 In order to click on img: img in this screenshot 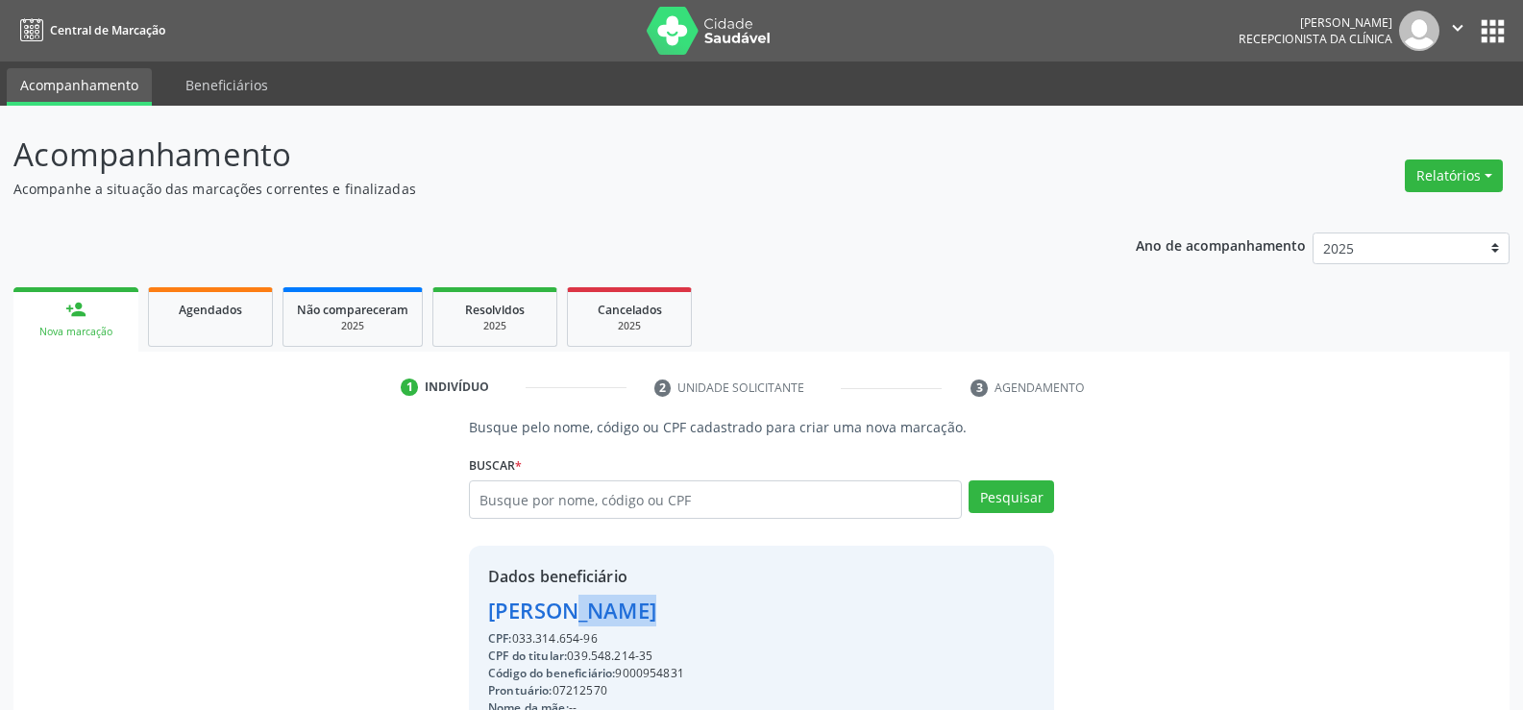, I will do `click(1419, 31)`.